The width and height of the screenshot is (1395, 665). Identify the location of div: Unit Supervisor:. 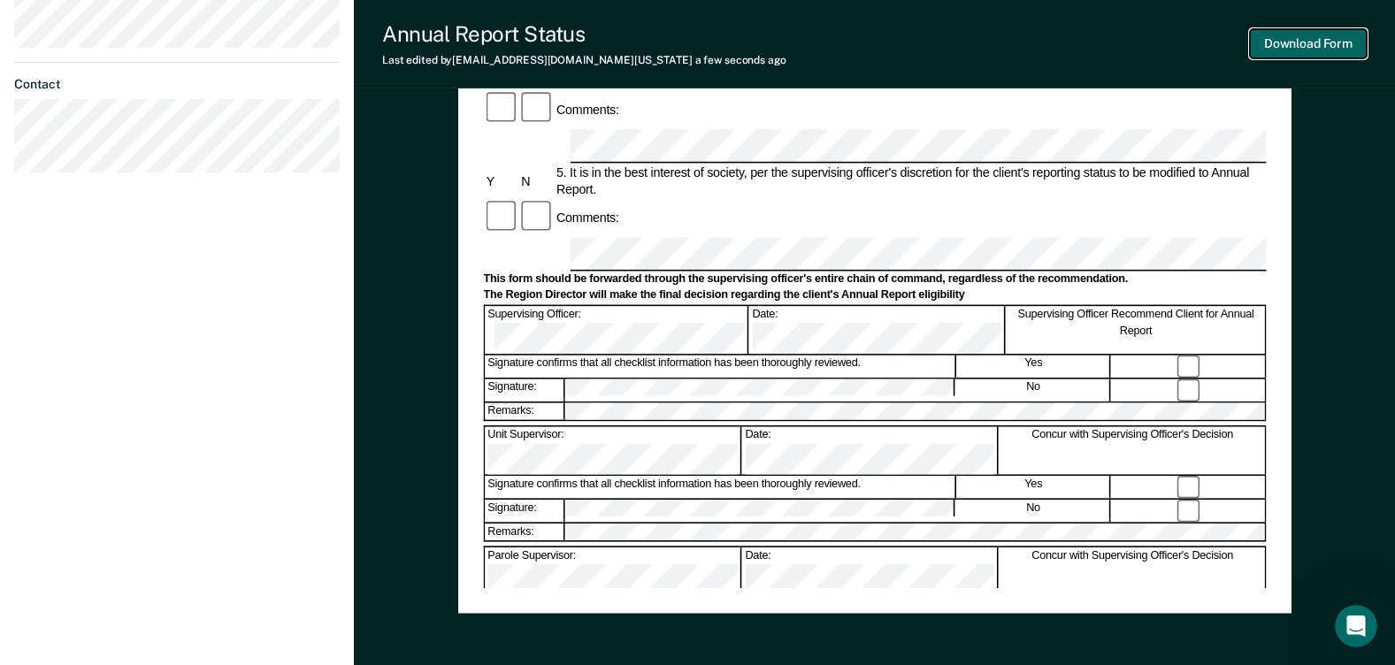
(613, 450).